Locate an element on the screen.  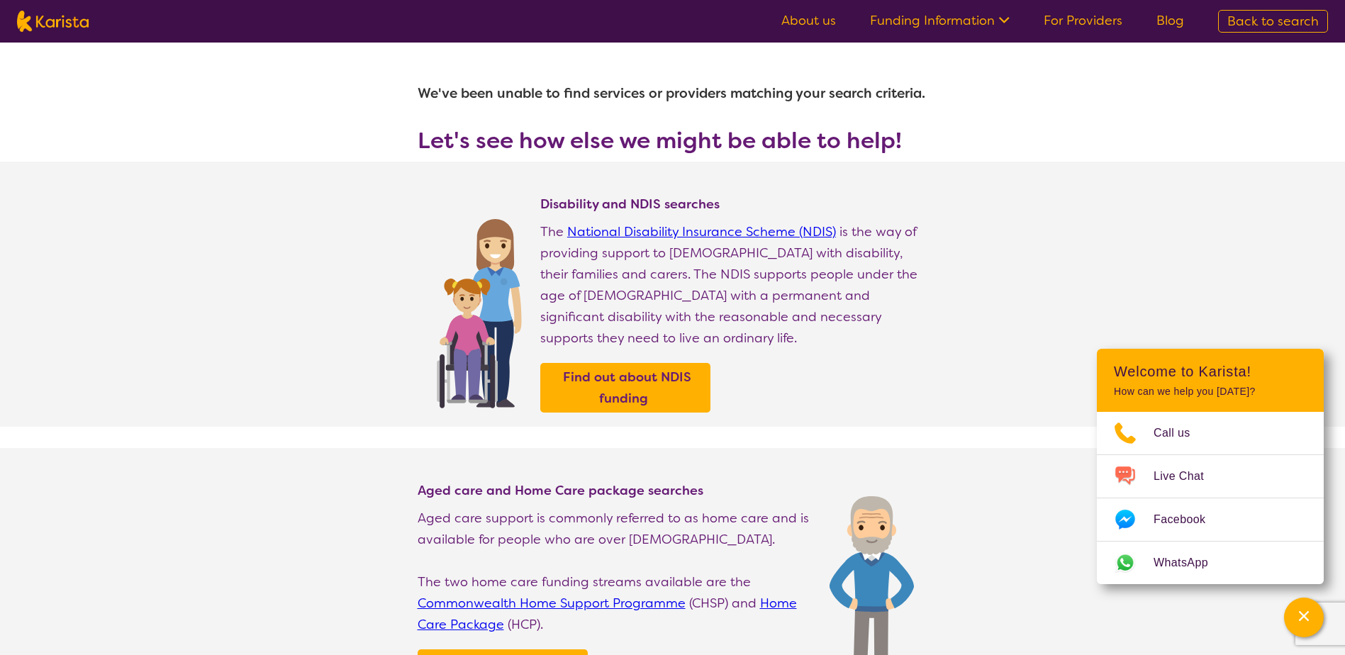
span: Facebook is located at coordinates (1187, 520).